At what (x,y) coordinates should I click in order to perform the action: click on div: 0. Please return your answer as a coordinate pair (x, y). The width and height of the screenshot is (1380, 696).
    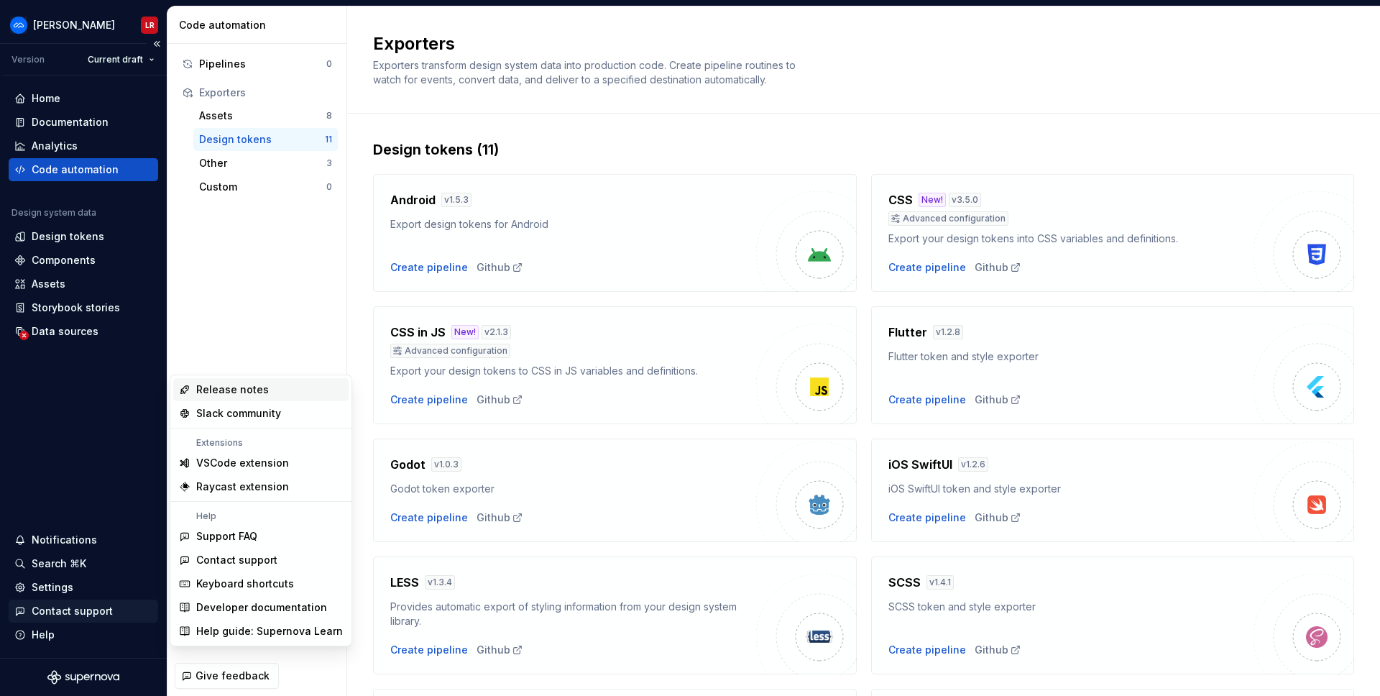
    Looking at the image, I should click on (329, 64).